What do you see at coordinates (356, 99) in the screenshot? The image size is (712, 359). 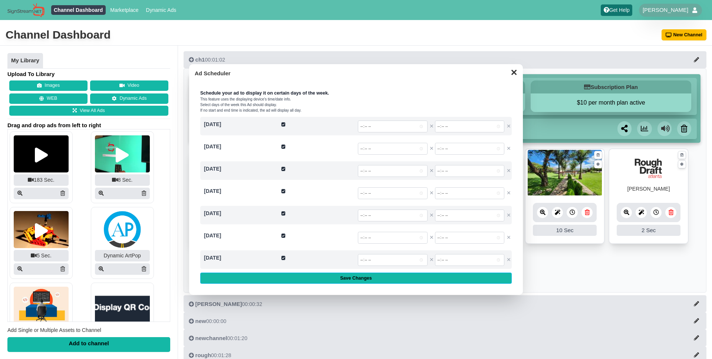 I see `p: This feature uses the displaying device's time/date info.` at bounding box center [356, 99].